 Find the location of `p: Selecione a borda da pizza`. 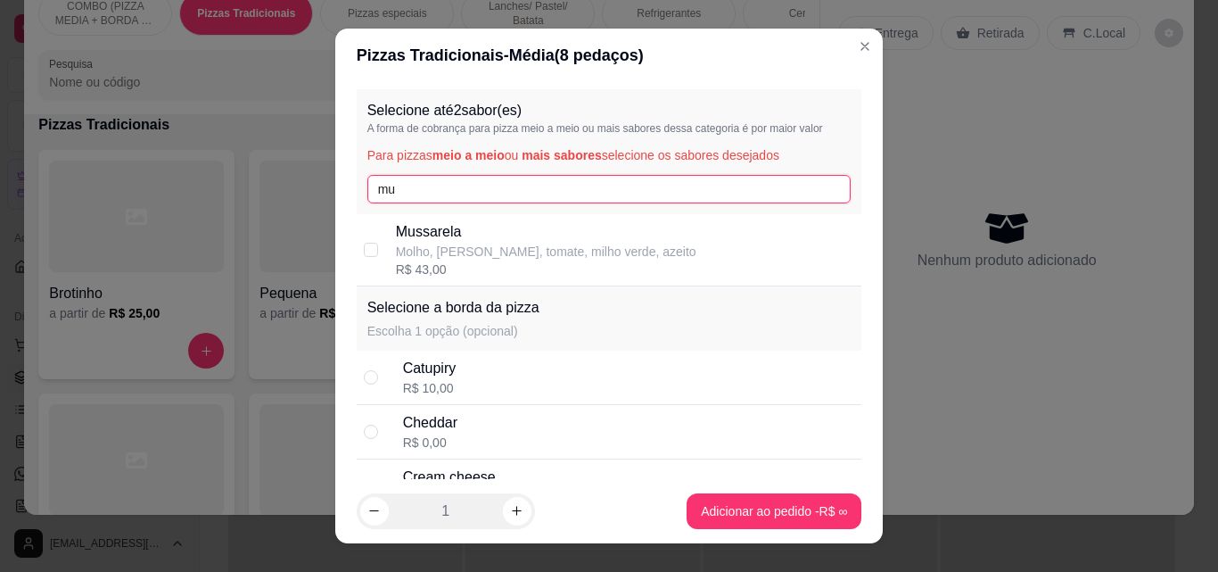

p: Selecione a borda da pizza is located at coordinates (453, 308).